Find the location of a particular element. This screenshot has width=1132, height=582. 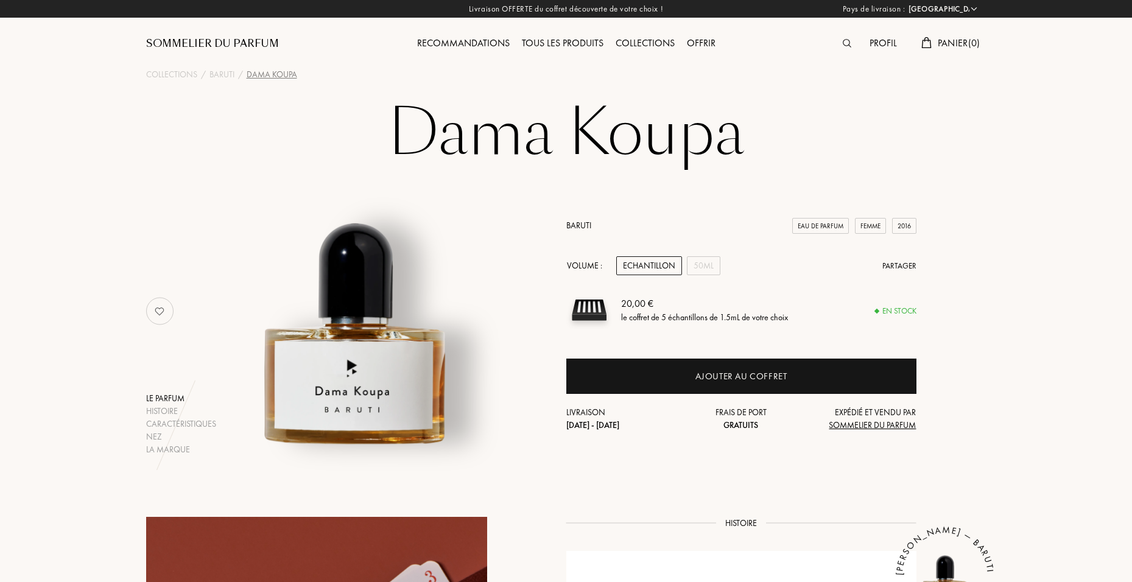

div: Tous les produits is located at coordinates (563, 44).